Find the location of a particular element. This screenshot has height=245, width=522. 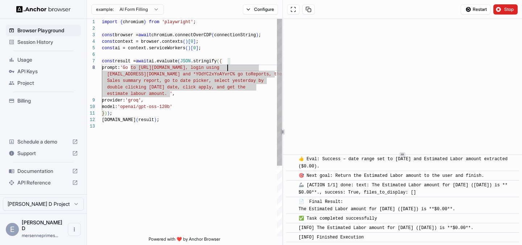

span: Session History is located at coordinates (48, 42).